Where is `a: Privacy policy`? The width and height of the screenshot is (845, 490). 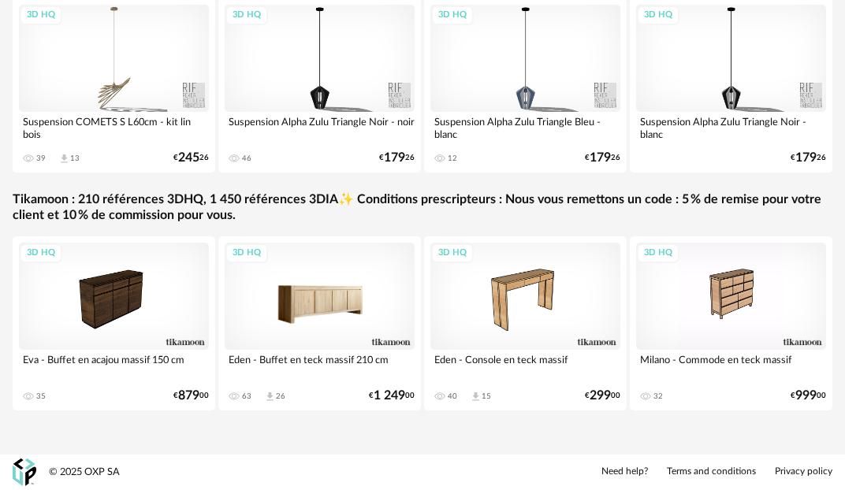 a: Privacy policy is located at coordinates (803, 472).